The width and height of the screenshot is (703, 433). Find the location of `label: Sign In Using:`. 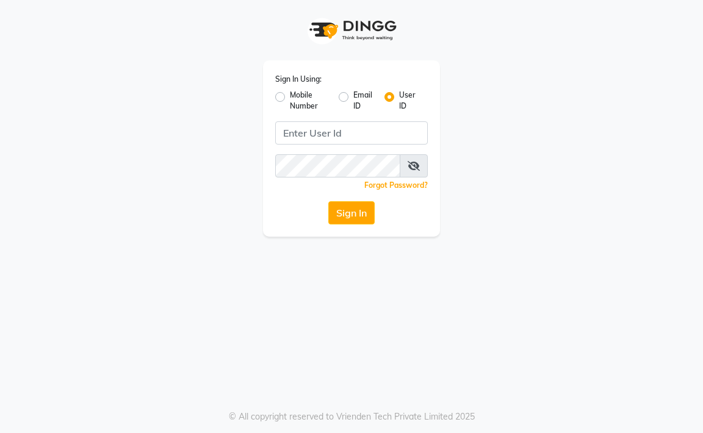

label: Sign In Using: is located at coordinates (298, 79).